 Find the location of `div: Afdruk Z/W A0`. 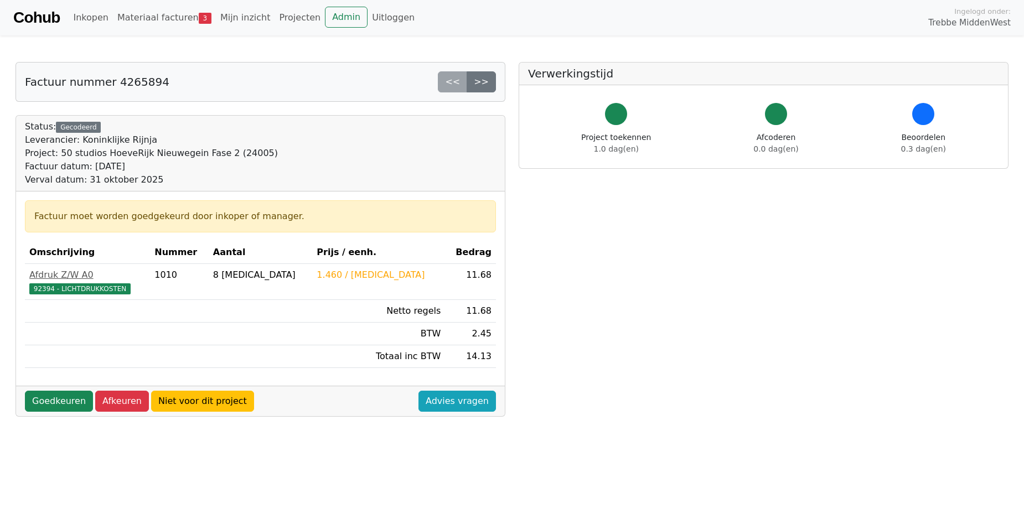

div: Afdruk Z/W A0 is located at coordinates (87, 275).